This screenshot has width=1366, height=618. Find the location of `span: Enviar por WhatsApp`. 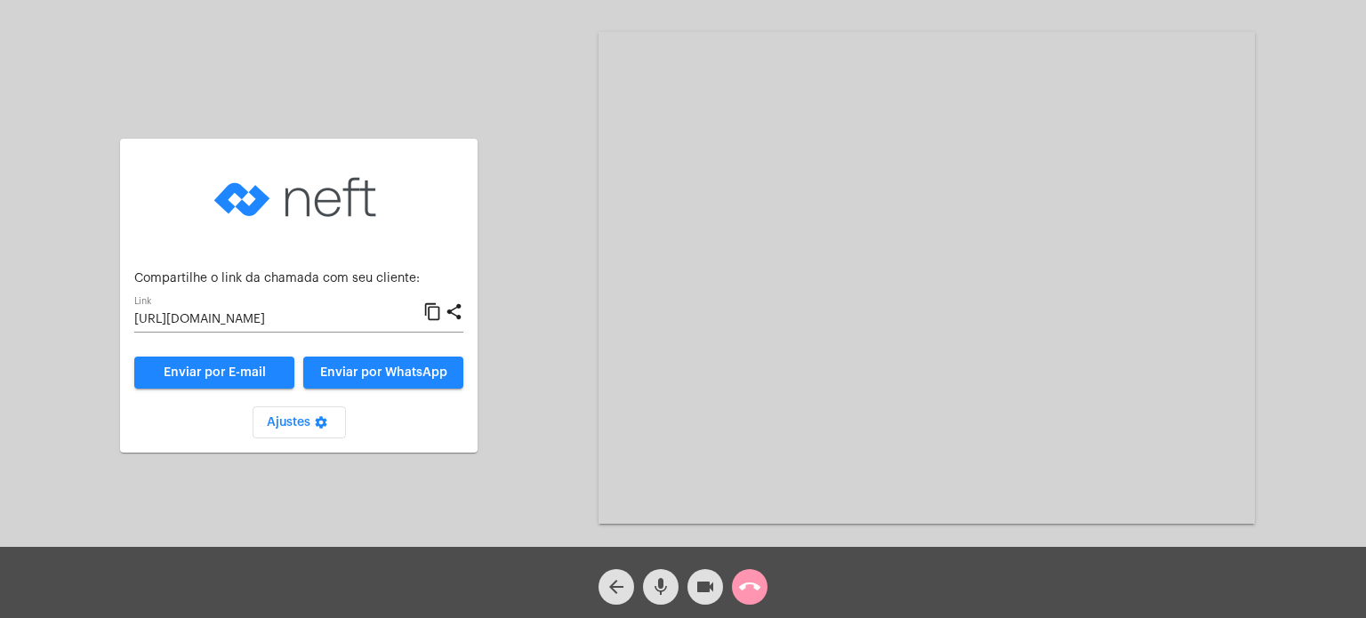

span: Enviar por WhatsApp is located at coordinates (383, 373).